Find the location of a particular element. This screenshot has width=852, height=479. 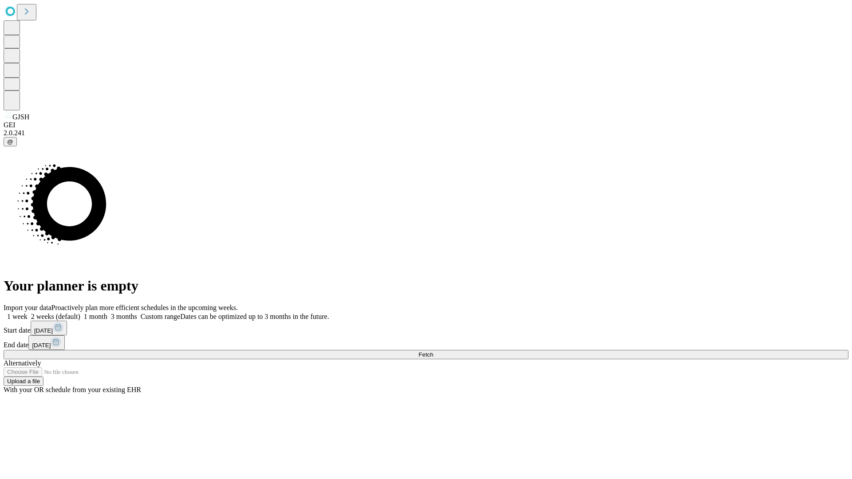

span: Dates can be optimized up to 3 months in the future. is located at coordinates (254, 316).